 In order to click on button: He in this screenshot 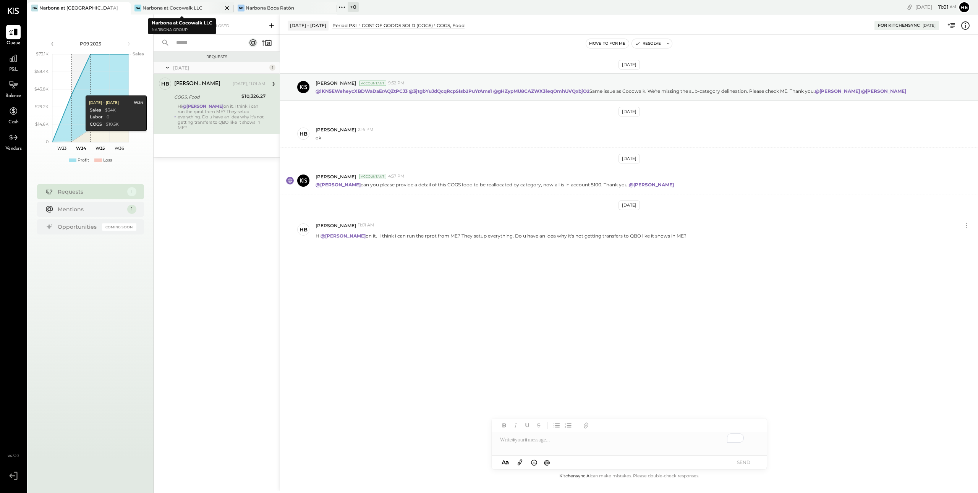, I will do `click(964, 7)`.